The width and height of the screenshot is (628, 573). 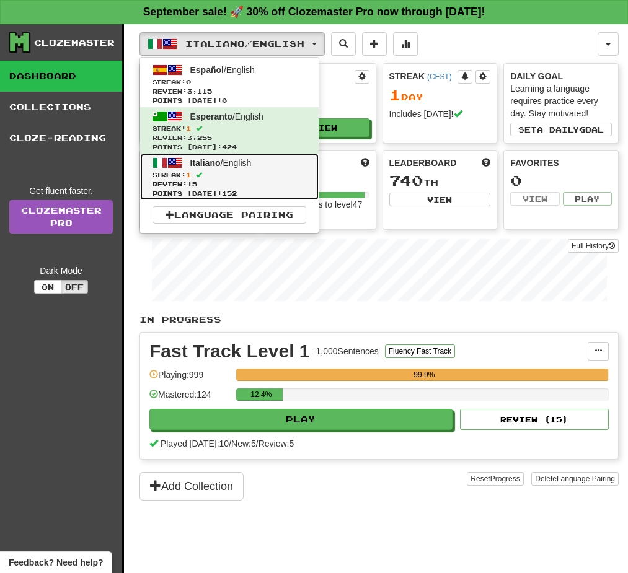 What do you see at coordinates (561, 76) in the screenshot?
I see `div: Daily Goal` at bounding box center [561, 76].